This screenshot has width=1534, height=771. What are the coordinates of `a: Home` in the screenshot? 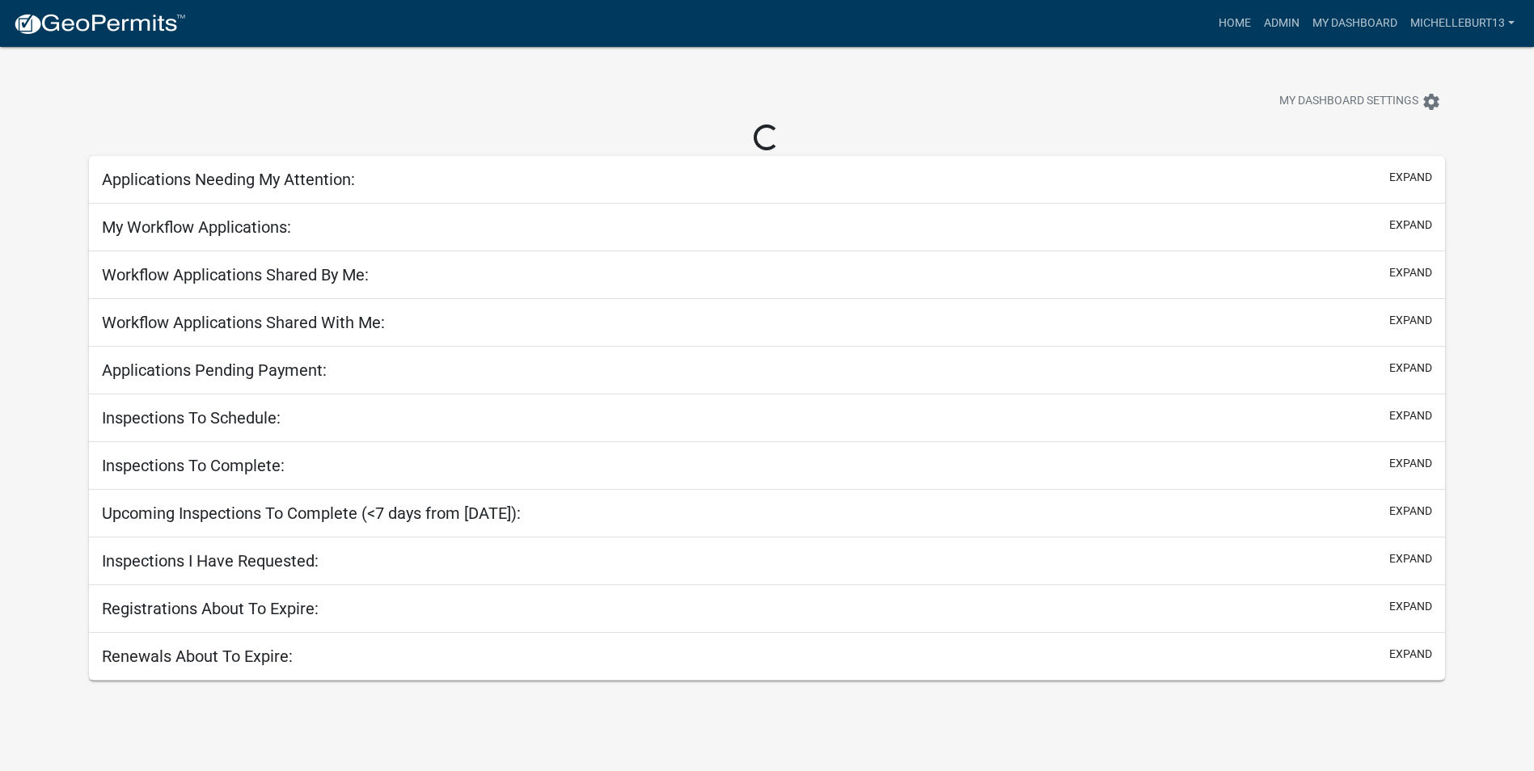 It's located at (1235, 23).